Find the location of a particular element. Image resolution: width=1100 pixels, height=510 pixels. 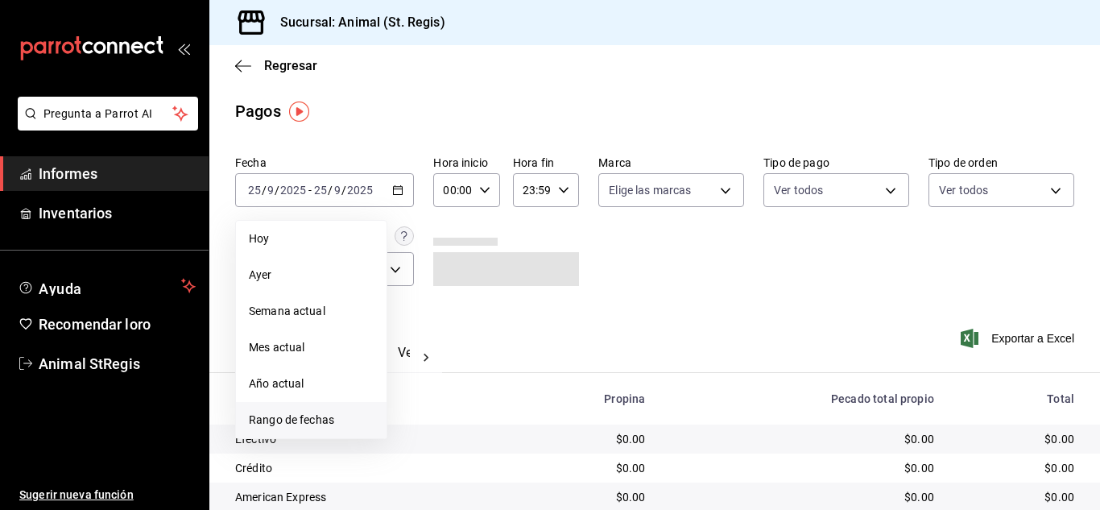

font: Pecado total propio is located at coordinates (883, 399).